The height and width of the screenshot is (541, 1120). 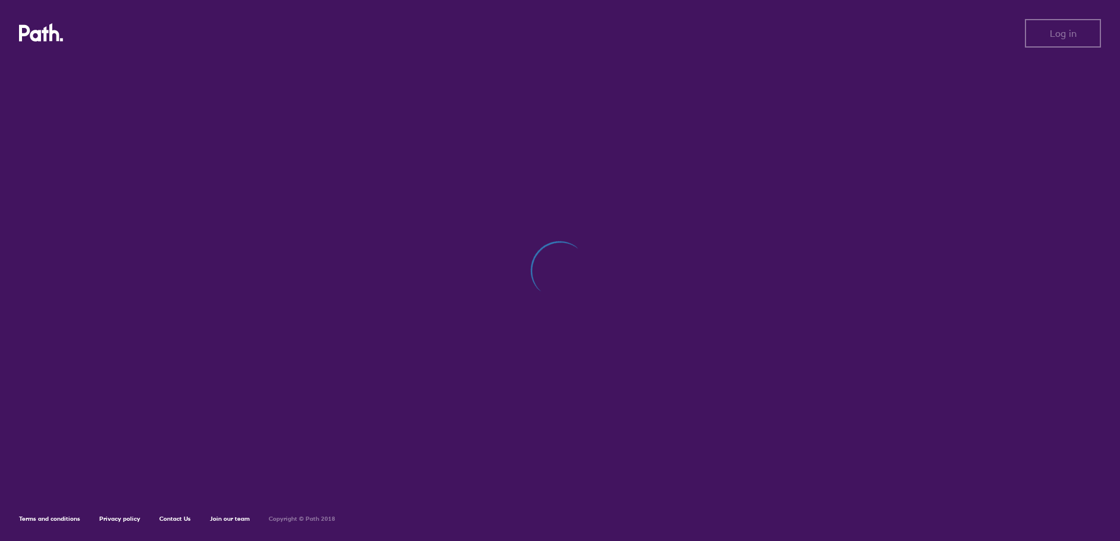 I want to click on span: Log in, so click(x=1062, y=33).